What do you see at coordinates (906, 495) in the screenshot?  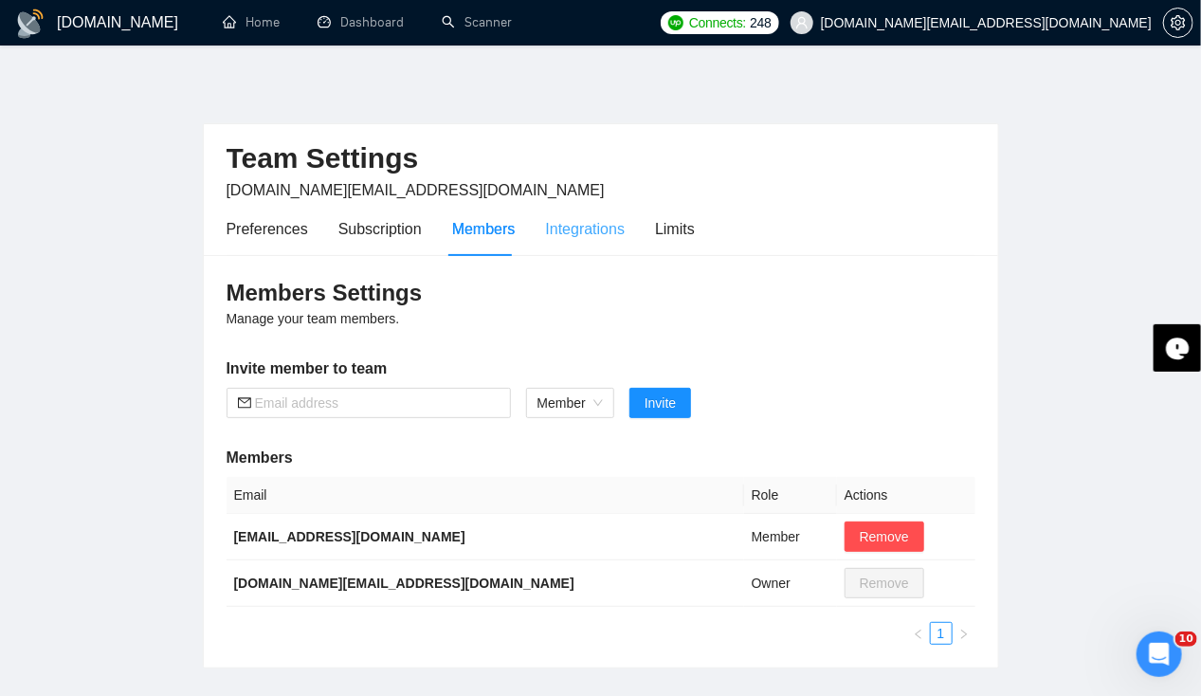 I see `th: Actions` at bounding box center [906, 495].